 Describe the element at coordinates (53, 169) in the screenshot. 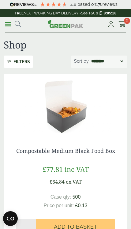

I see `span: £77.81` at that location.